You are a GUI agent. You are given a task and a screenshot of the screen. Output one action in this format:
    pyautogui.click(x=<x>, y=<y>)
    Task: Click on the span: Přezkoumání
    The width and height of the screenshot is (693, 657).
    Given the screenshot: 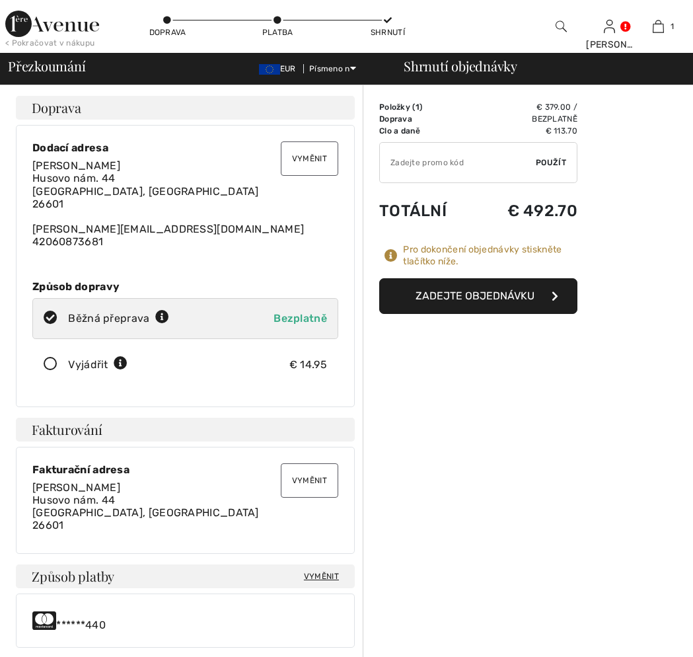 What is the action you would take?
    pyautogui.click(x=47, y=66)
    